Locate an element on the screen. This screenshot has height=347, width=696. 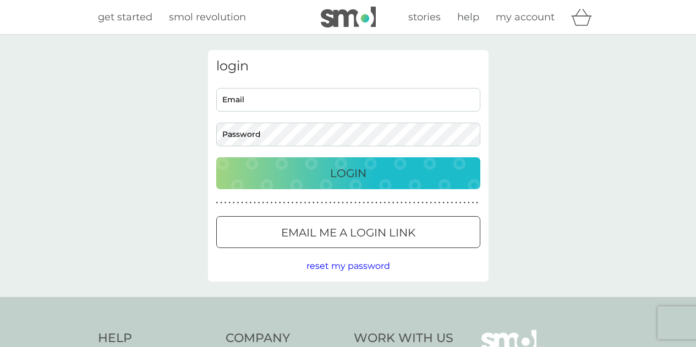
a: my account is located at coordinates (525, 17).